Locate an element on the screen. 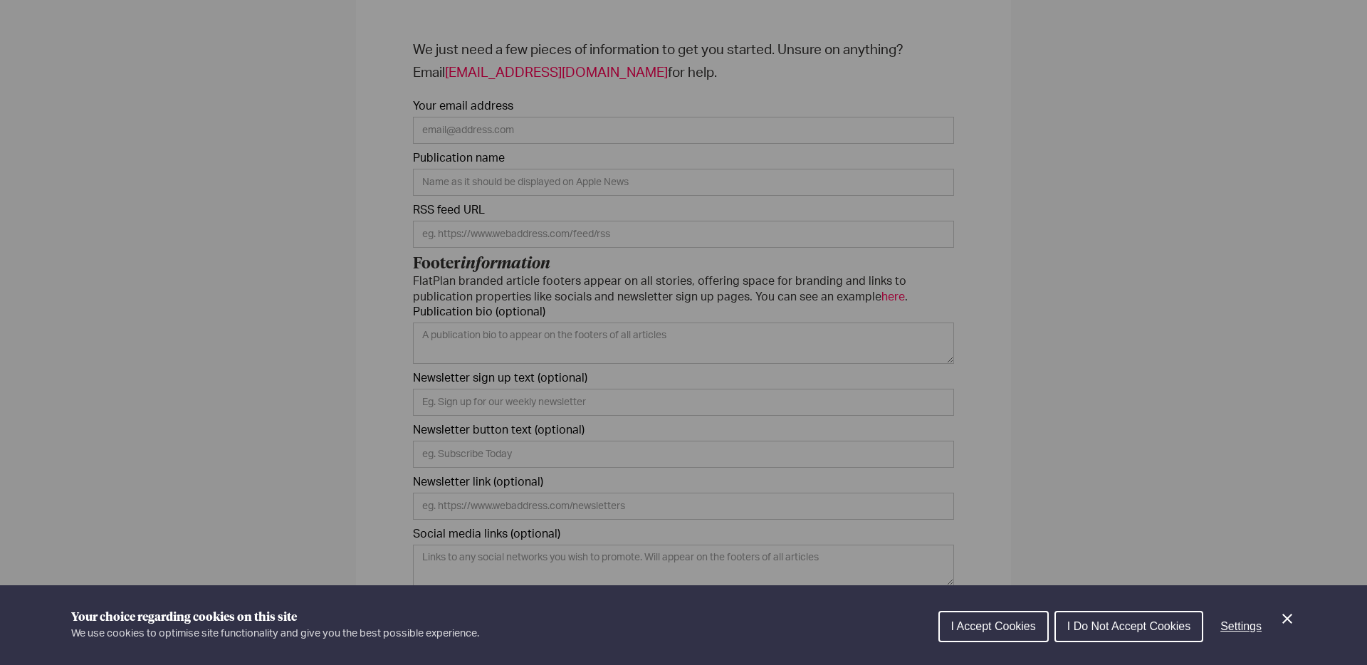  button: I Accept Cookies is located at coordinates (993, 627).